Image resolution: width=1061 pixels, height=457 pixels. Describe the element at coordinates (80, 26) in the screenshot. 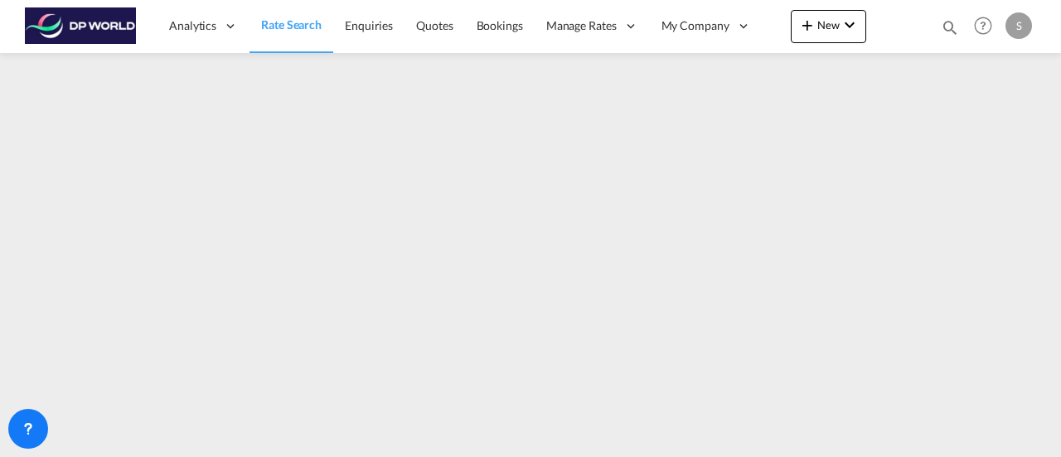

I see `img: c08ca190194411f088ed0f3ba295208c.png` at that location.